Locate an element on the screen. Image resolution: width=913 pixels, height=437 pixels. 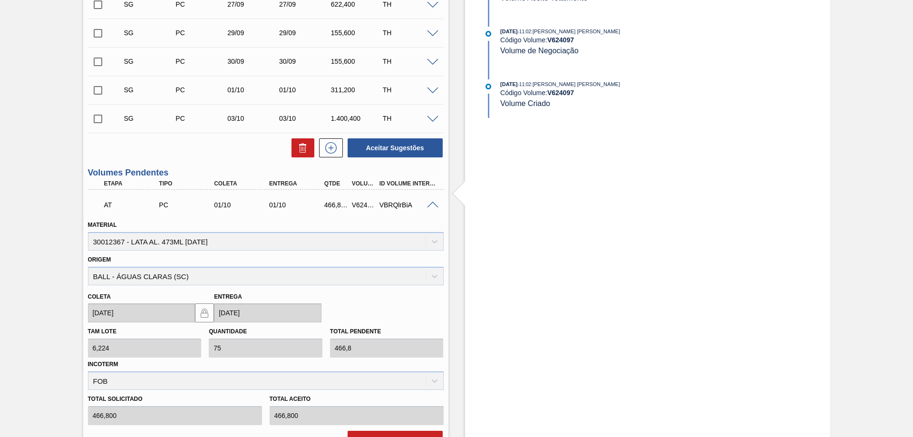
div: Etapa is located at coordinates (133, 184).